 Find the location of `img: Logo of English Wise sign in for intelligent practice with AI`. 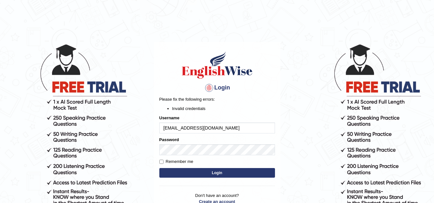

img: Logo of English Wise sign in for intelligent practice with AI is located at coordinates (217, 65).